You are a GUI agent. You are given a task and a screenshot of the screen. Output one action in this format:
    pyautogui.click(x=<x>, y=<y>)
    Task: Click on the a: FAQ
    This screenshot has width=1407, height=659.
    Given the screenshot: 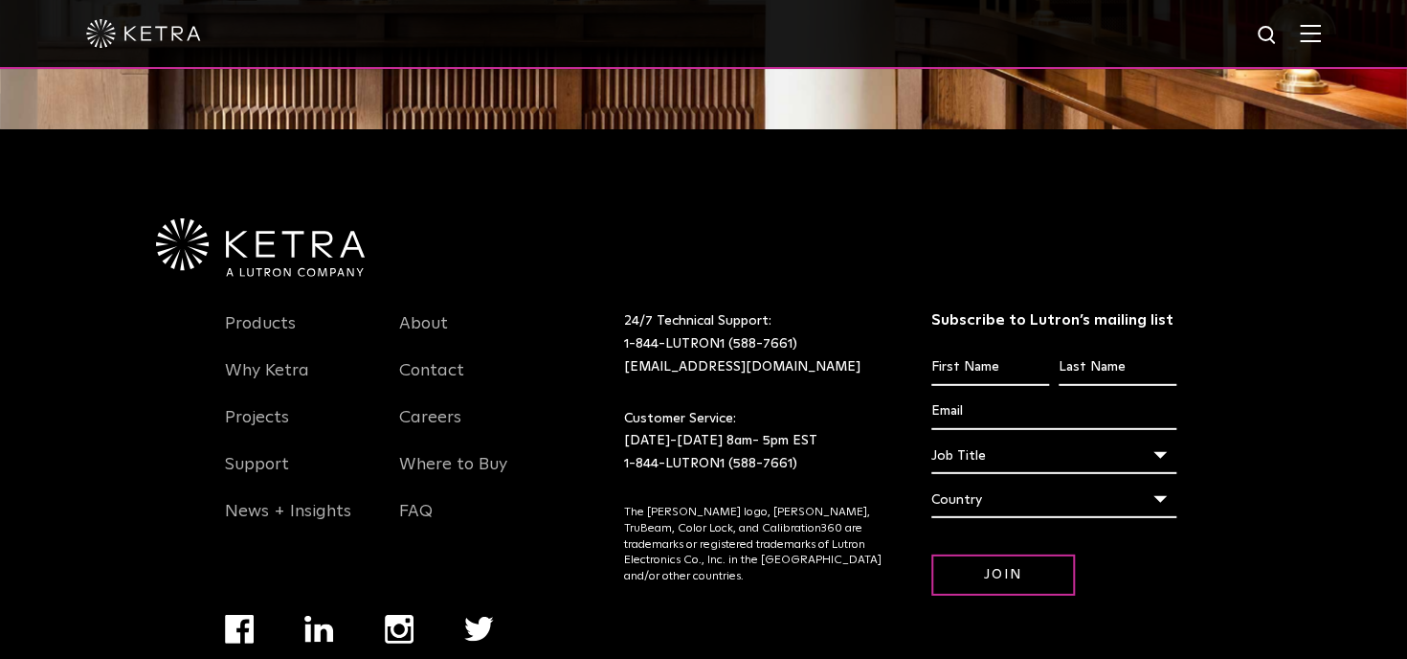 What is the action you would take?
    pyautogui.click(x=415, y=523)
    